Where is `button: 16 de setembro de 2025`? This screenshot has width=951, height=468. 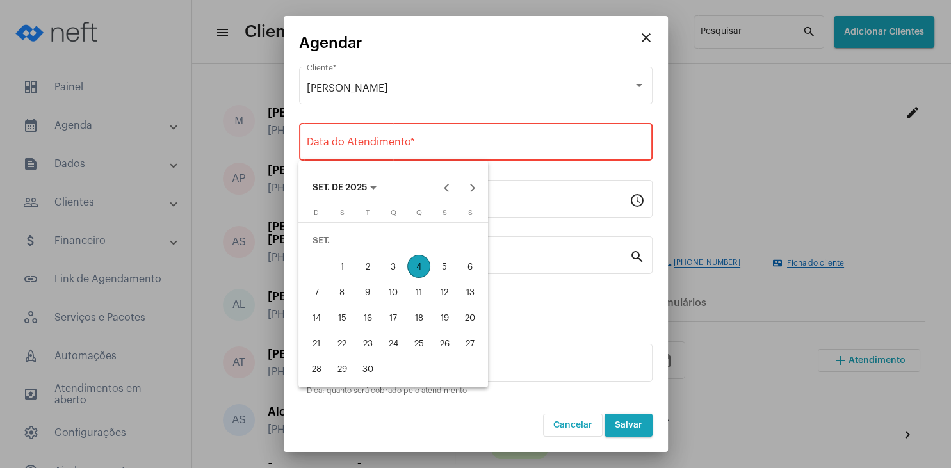 button: 16 de setembro de 2025 is located at coordinates (367, 318).